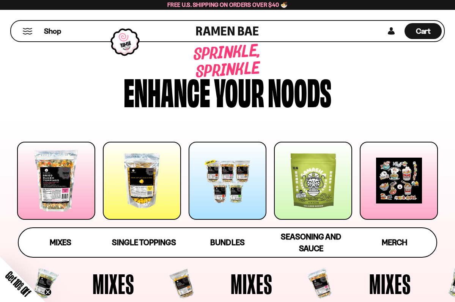  Describe the element at coordinates (394, 242) in the screenshot. I see `span: Merch` at that location.